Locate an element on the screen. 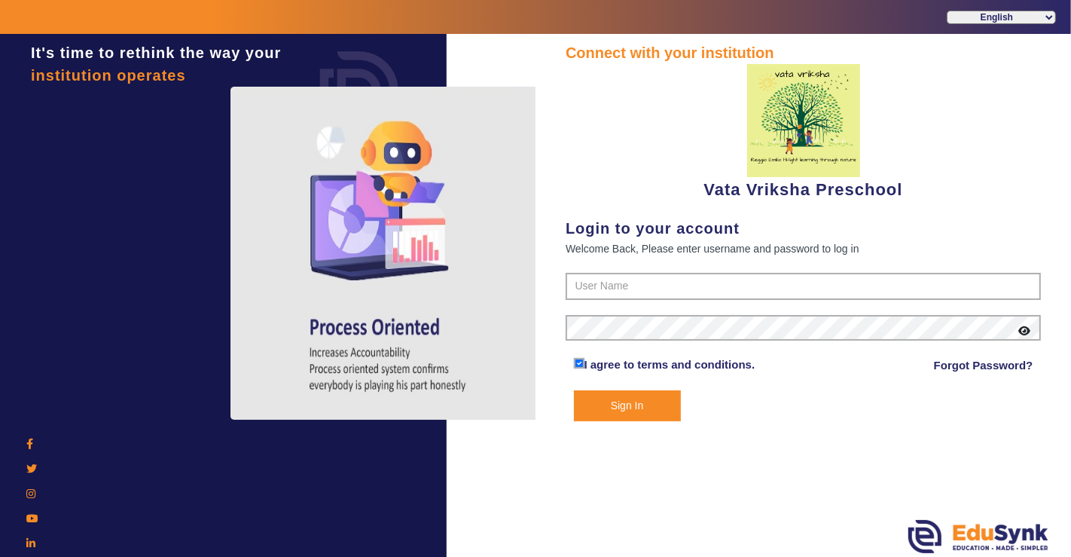 This screenshot has width=1071, height=557. div: Login to your account is located at coordinates (803, 228).